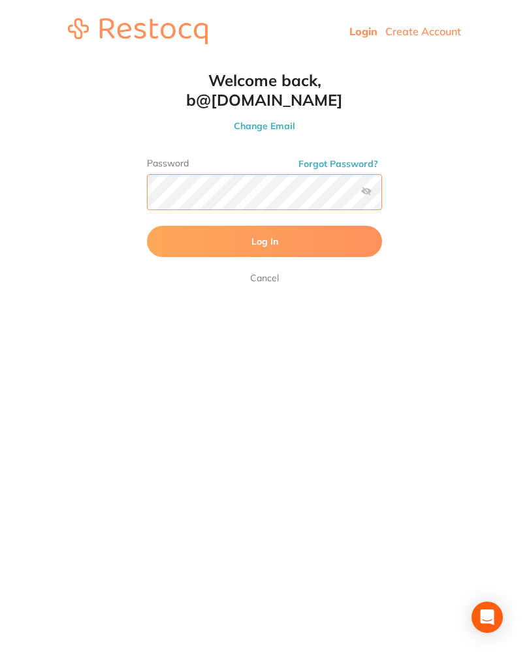 This screenshot has height=659, width=529. I want to click on label: Password, so click(264, 163).